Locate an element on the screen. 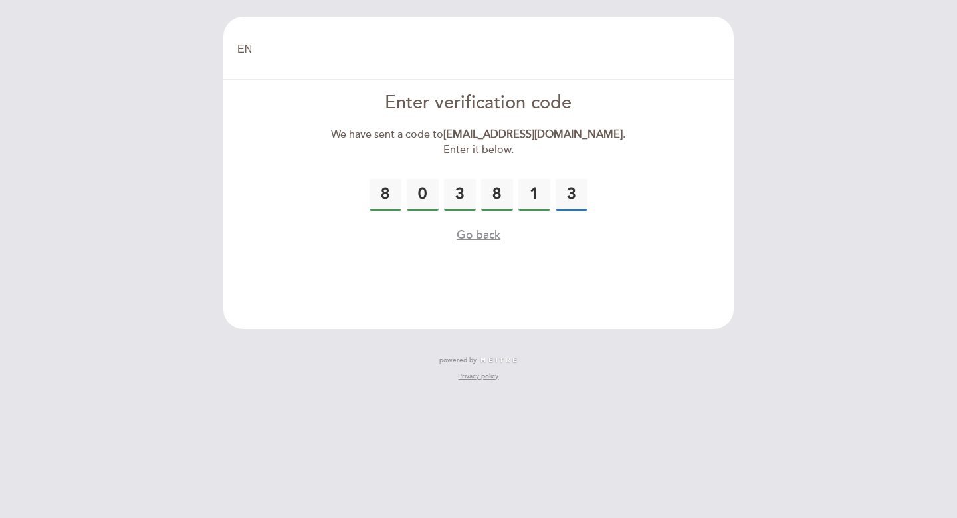  div: Enter verification code is located at coordinates (478, 103).